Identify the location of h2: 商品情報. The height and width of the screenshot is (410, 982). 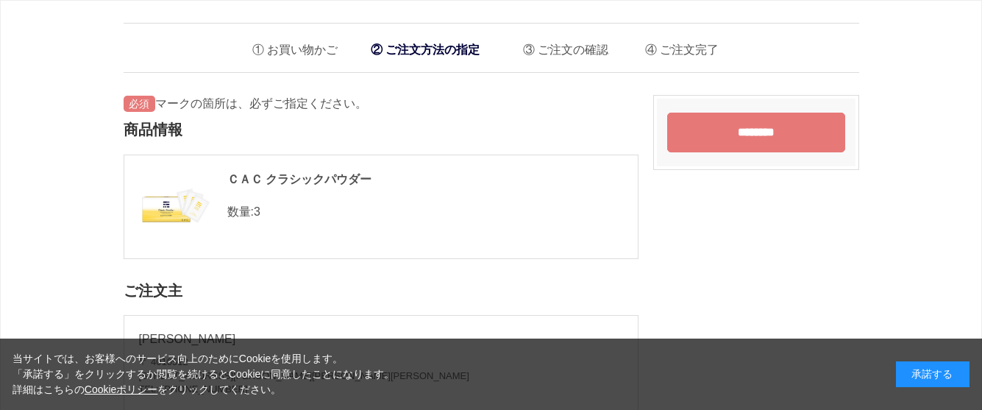
(381, 129).